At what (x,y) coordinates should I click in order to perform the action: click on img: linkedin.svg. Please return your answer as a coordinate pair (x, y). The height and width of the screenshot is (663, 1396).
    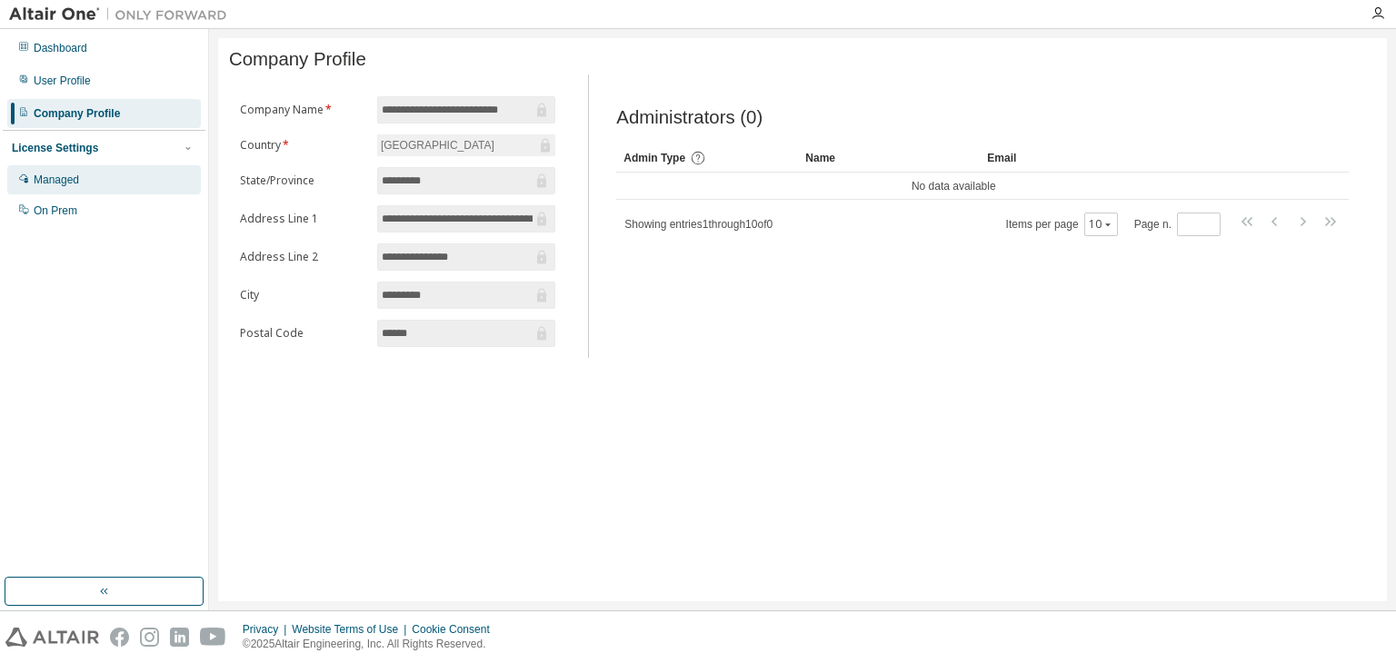
    Looking at the image, I should click on (179, 637).